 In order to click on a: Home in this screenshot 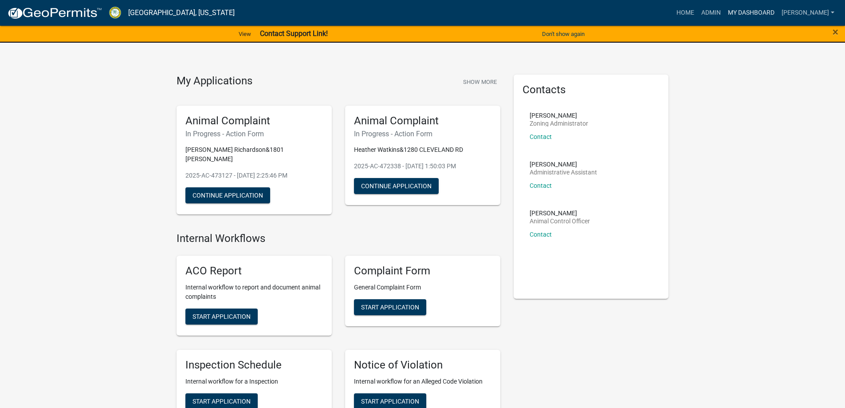, I will do `click(685, 13)`.